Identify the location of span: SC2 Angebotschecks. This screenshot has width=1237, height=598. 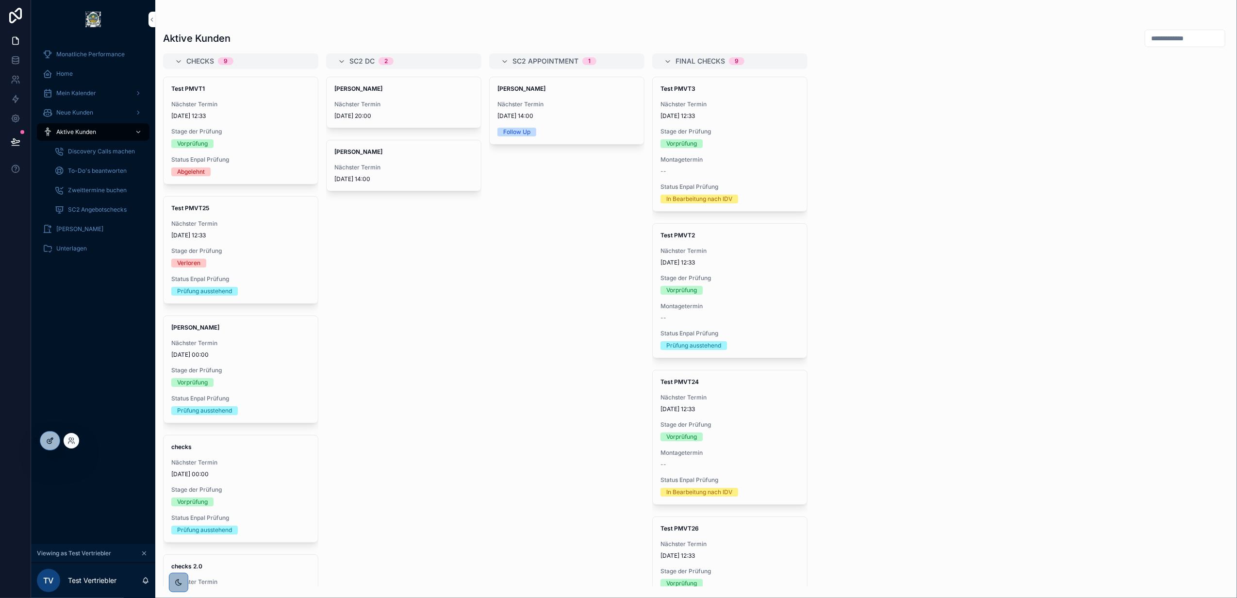
(97, 210).